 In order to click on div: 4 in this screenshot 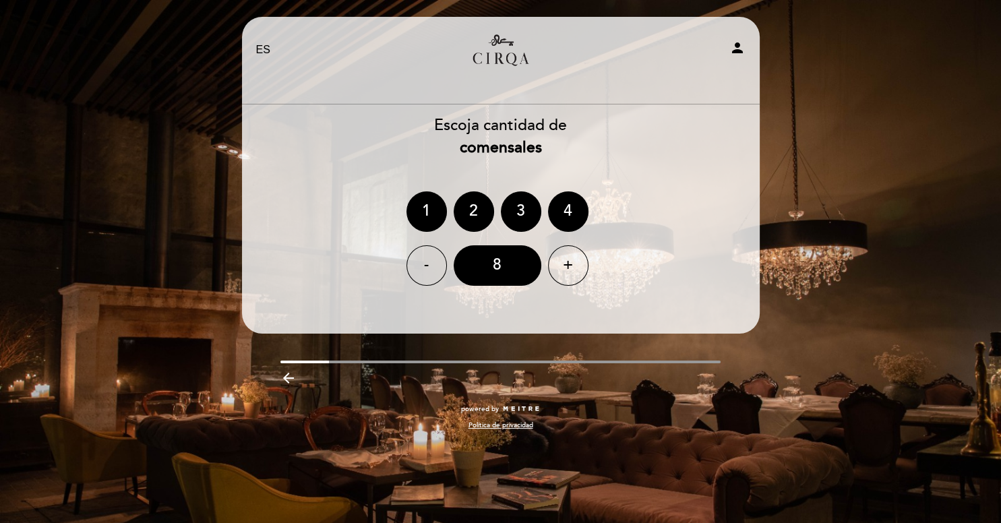, I will do `click(568, 212)`.